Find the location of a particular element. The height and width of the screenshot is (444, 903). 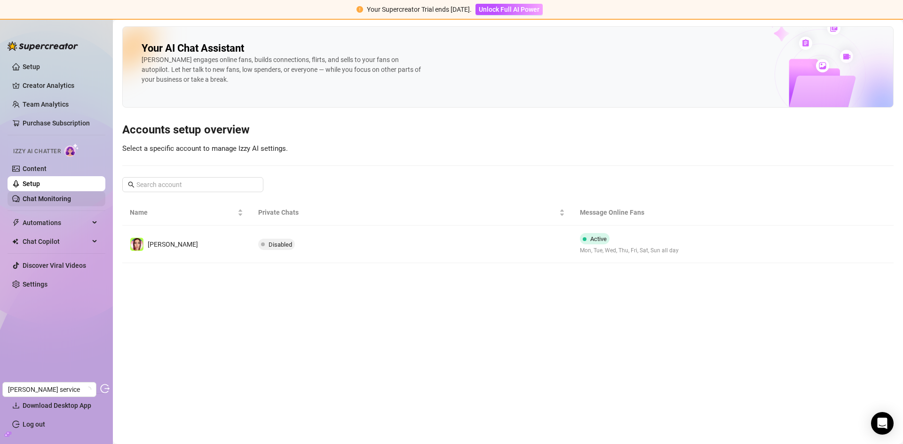

th: Private Chats is located at coordinates (411, 213).